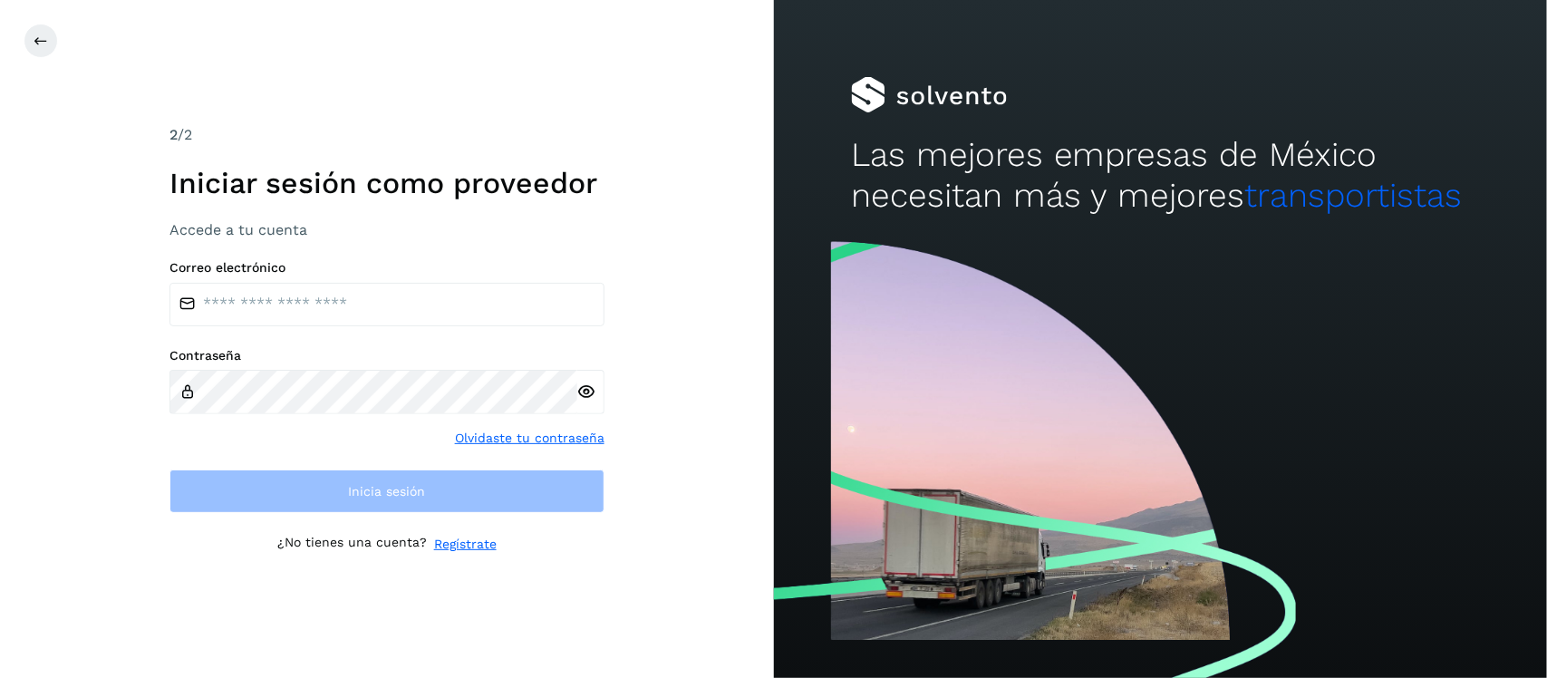 The image size is (1547, 678). Describe the element at coordinates (387, 135) in the screenshot. I see `div: /2` at that location.